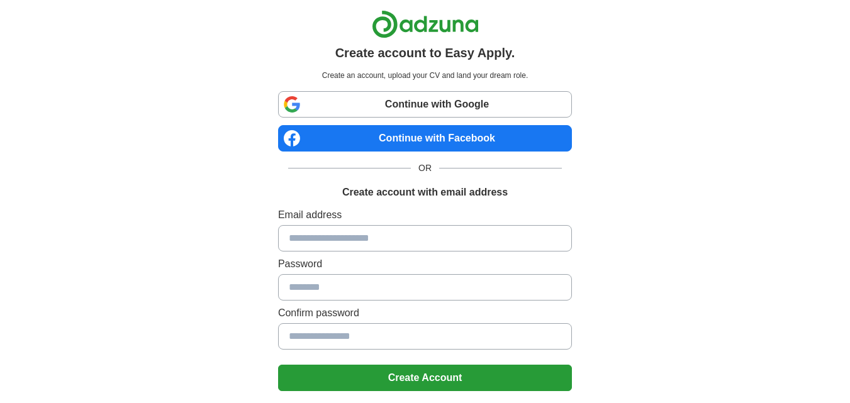  Describe the element at coordinates (424, 264) in the screenshot. I see `label: Password` at that location.